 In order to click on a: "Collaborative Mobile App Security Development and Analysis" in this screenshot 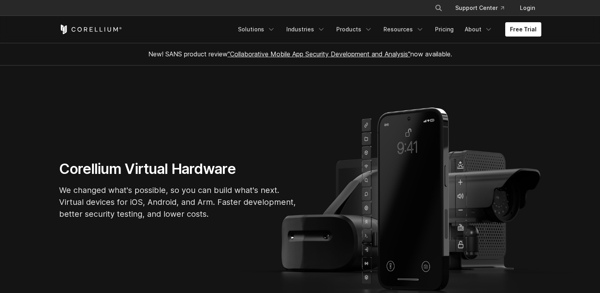, I will do `click(319, 54)`.